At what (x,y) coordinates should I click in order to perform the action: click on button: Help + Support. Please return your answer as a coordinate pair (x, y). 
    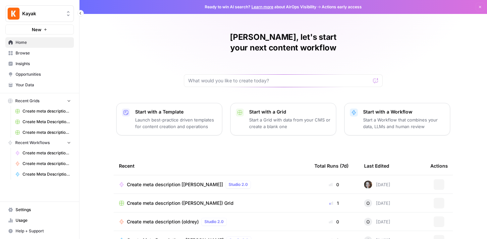
    Looking at the image, I should click on (39, 231).